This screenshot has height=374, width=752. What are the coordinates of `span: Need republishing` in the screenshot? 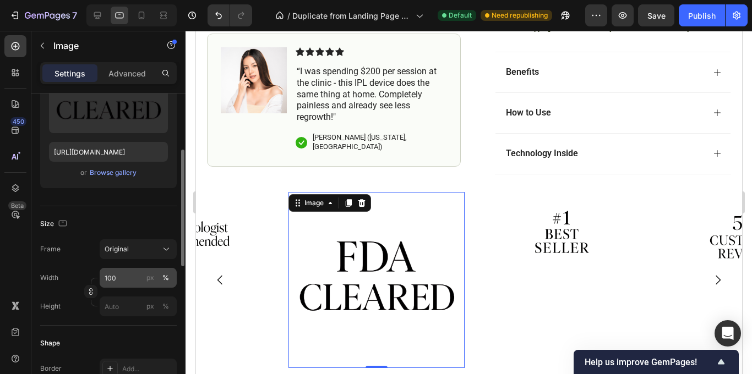 It's located at (520, 15).